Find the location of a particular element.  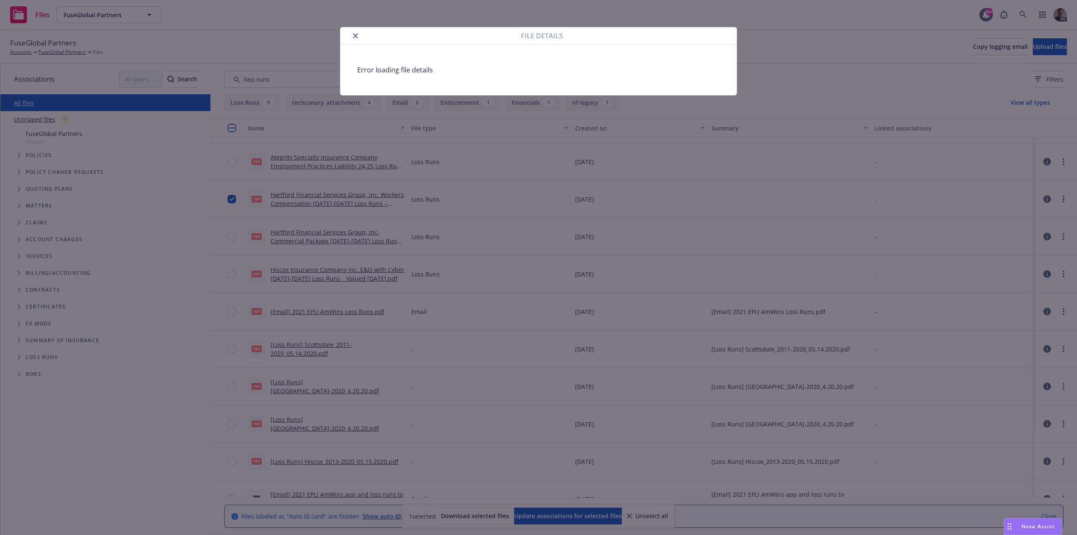

span: File details is located at coordinates (542, 36).